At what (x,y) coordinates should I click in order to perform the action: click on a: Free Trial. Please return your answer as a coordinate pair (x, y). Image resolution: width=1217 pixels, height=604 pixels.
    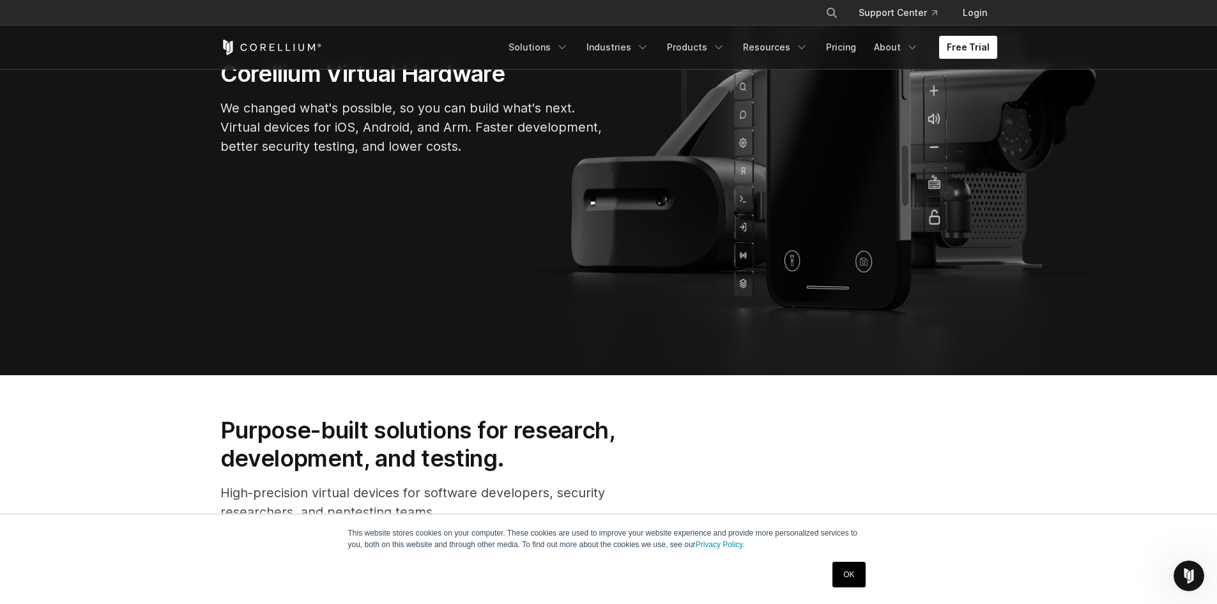
    Looking at the image, I should click on (968, 47).